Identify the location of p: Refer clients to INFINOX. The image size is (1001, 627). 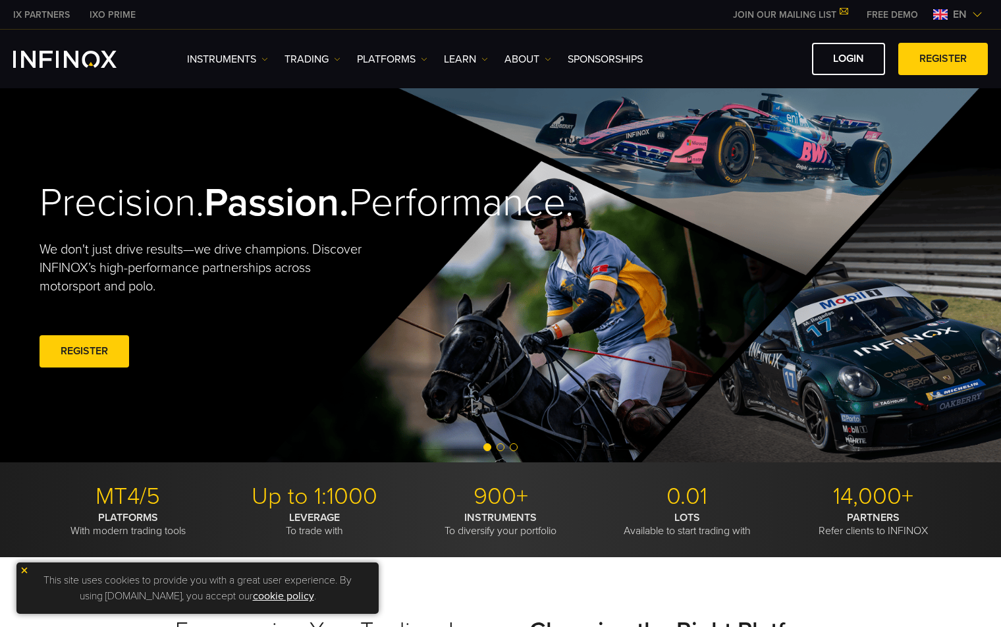
(873, 524).